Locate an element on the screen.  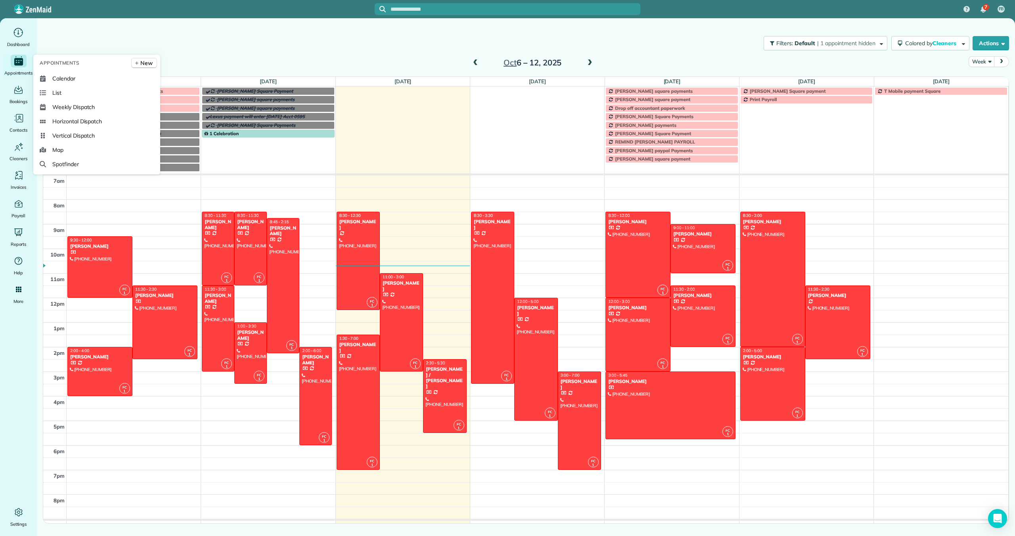
button: Week is located at coordinates (981, 61).